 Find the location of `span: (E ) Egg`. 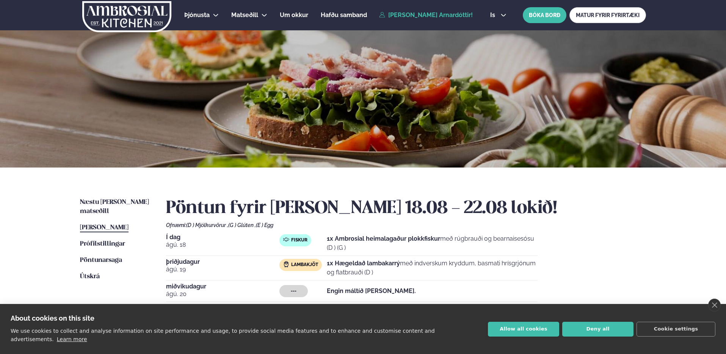

span: (E ) Egg is located at coordinates (265, 225).